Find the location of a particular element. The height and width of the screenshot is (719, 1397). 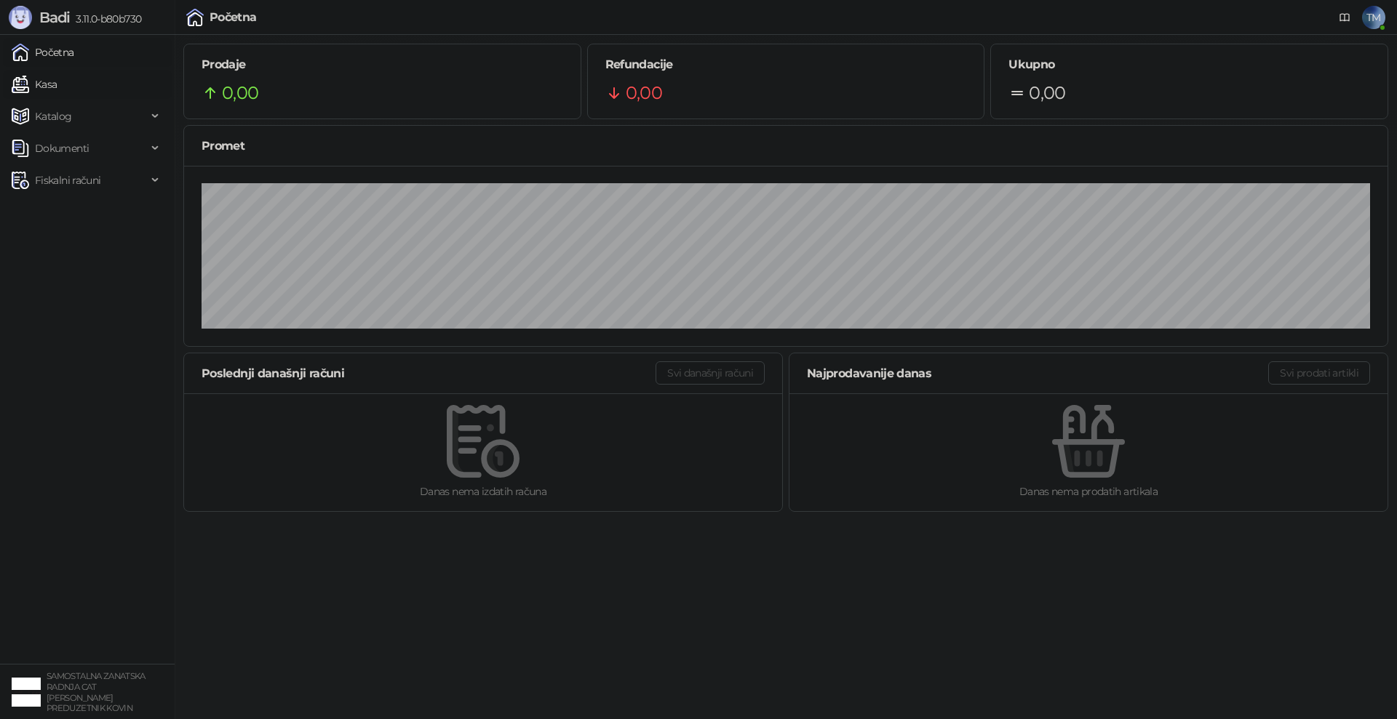

h5: Refundacije is located at coordinates (786, 65).